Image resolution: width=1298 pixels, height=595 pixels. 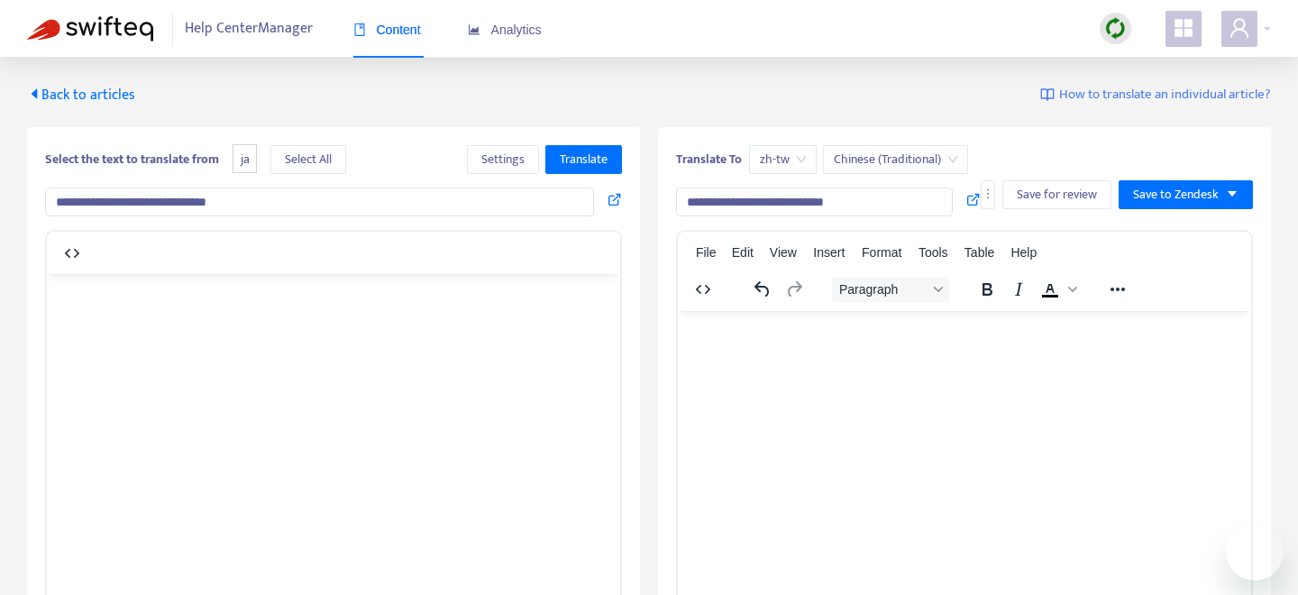 I want to click on span: Insert, so click(x=829, y=252).